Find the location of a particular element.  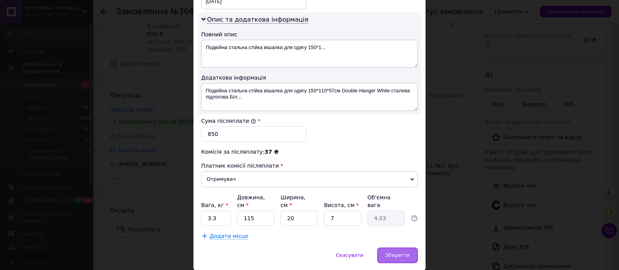

span: Додати місце is located at coordinates (229, 236).